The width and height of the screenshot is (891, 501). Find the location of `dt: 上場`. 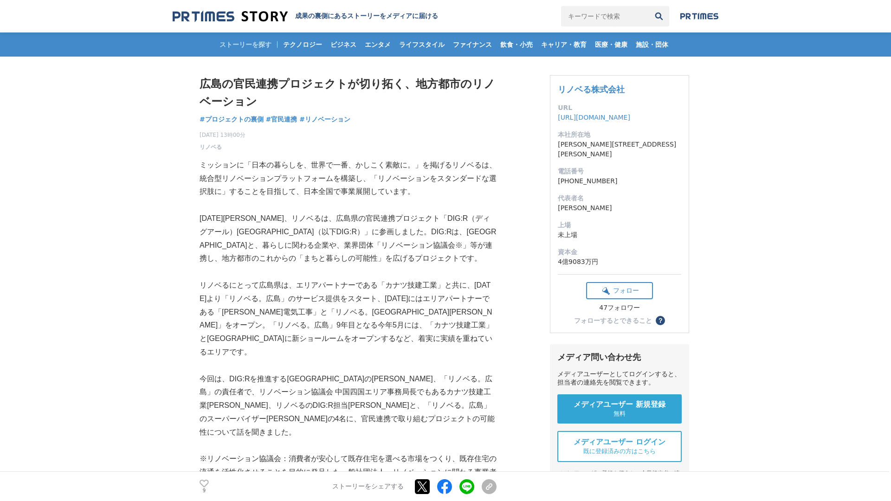

dt: 上場 is located at coordinates (619, 225).